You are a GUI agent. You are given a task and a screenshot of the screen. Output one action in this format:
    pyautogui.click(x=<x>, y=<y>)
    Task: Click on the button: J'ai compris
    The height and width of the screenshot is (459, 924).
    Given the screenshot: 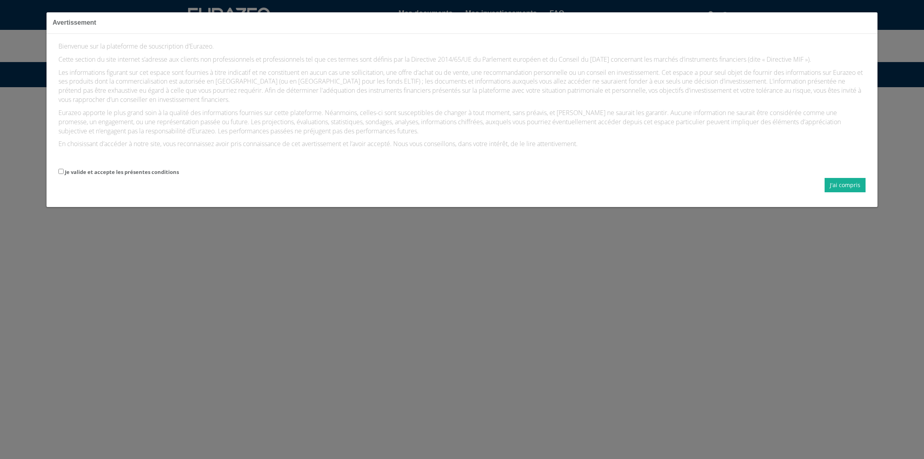 What is the action you would take?
    pyautogui.click(x=845, y=185)
    